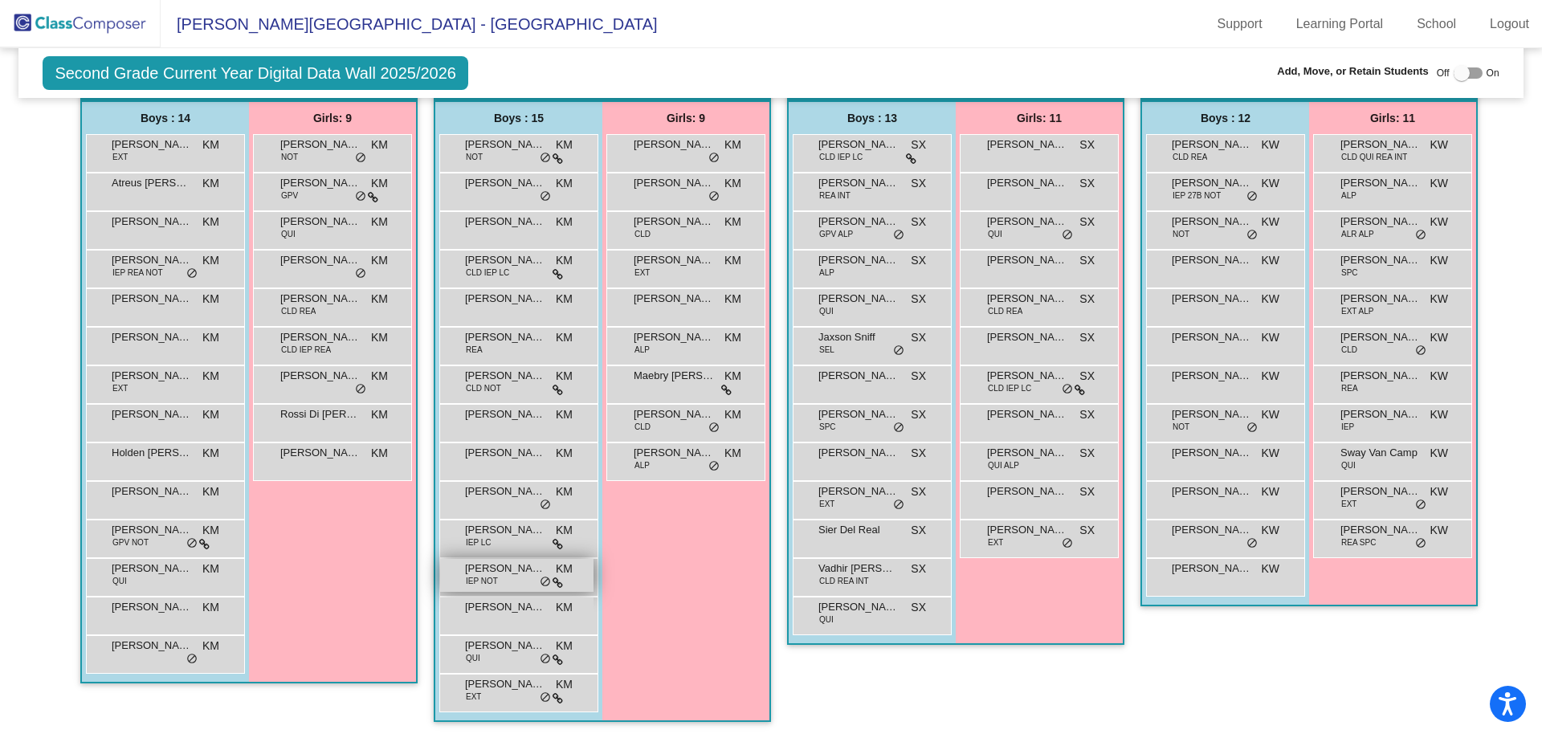  What do you see at coordinates (1010, 388) in the screenshot?
I see `span: CLD IEP LC` at bounding box center [1010, 388].